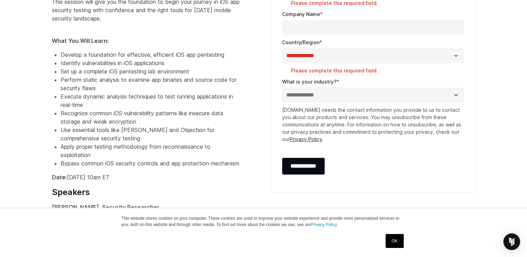 Image resolution: width=527 pixels, height=257 pixels. What do you see at coordinates (150, 163) in the screenshot?
I see `li: Bypass common iOS security controls and app protection mechanism` at bounding box center [150, 163].